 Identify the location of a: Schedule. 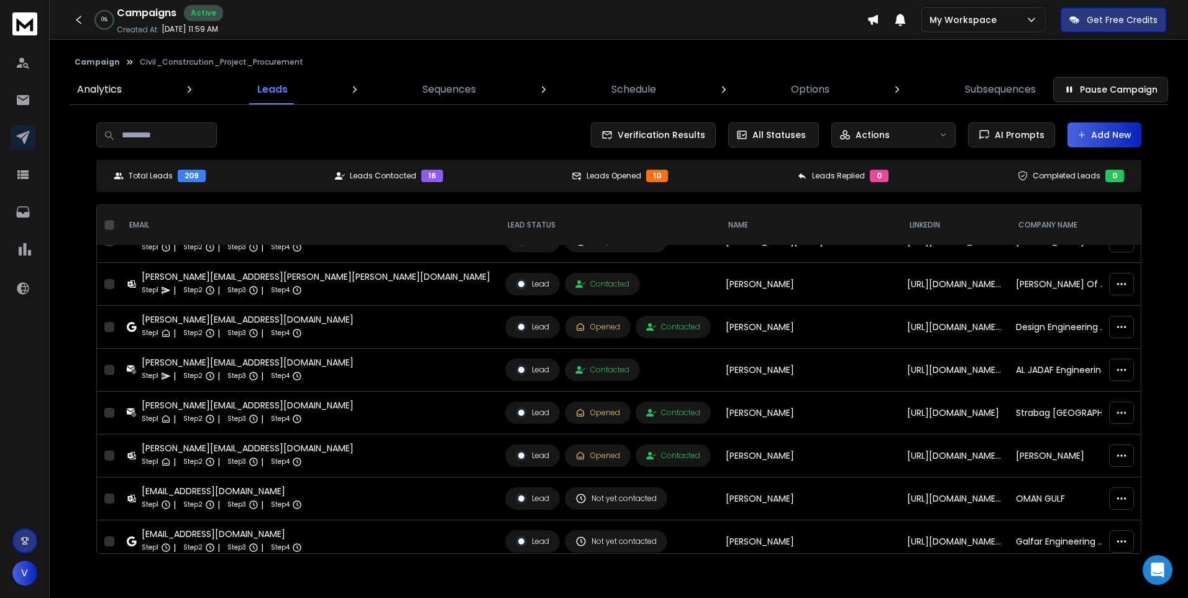
(634, 89).